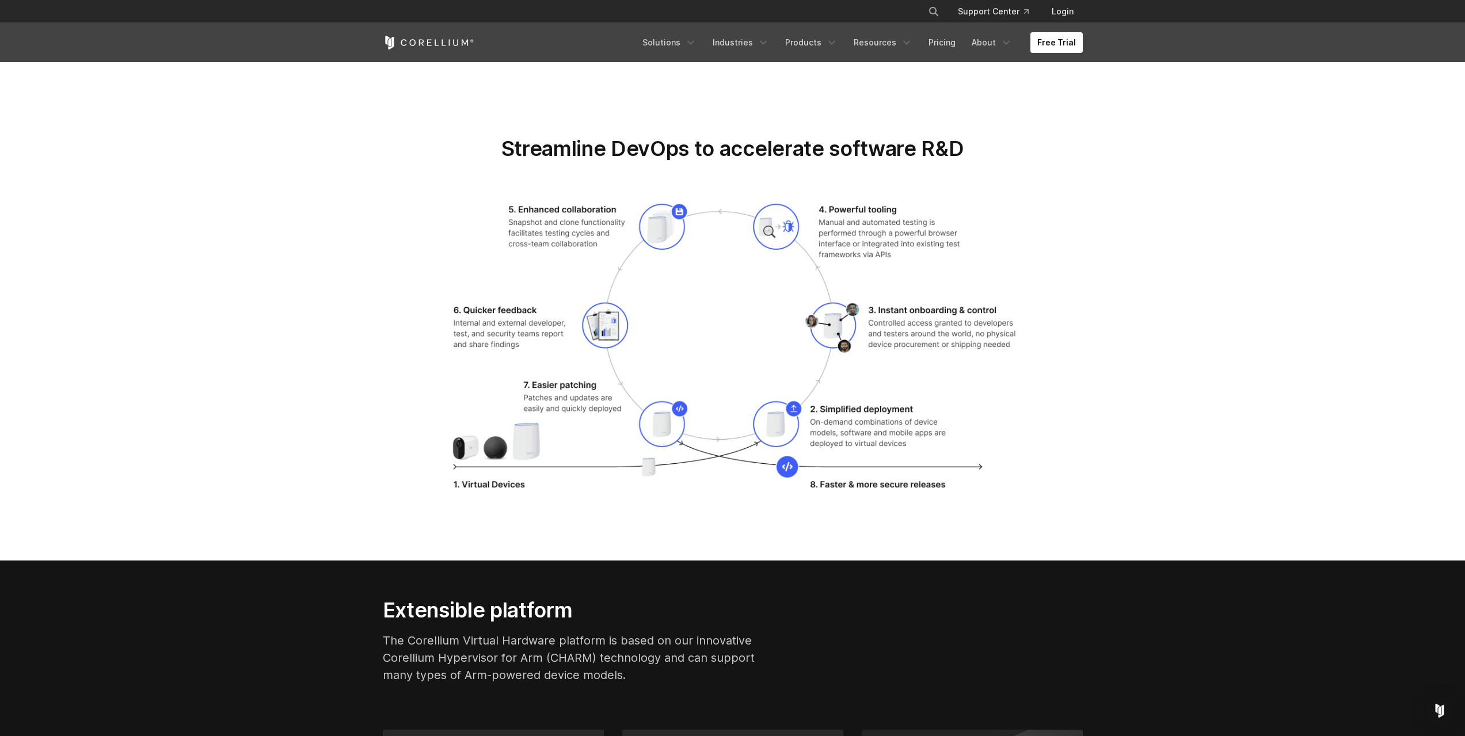 This screenshot has width=1465, height=736. What do you see at coordinates (579, 610) in the screenshot?
I see `h2: Extensible platform` at bounding box center [579, 610].